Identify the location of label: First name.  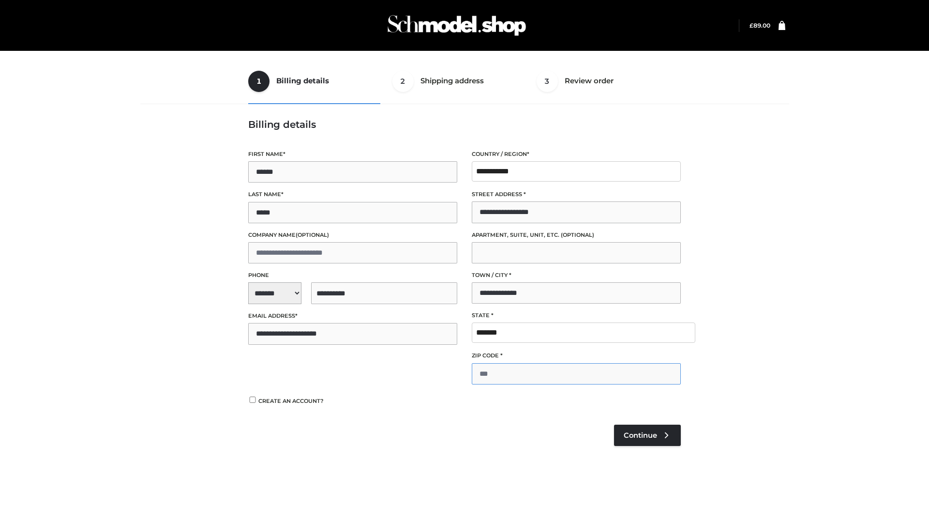
(353, 154).